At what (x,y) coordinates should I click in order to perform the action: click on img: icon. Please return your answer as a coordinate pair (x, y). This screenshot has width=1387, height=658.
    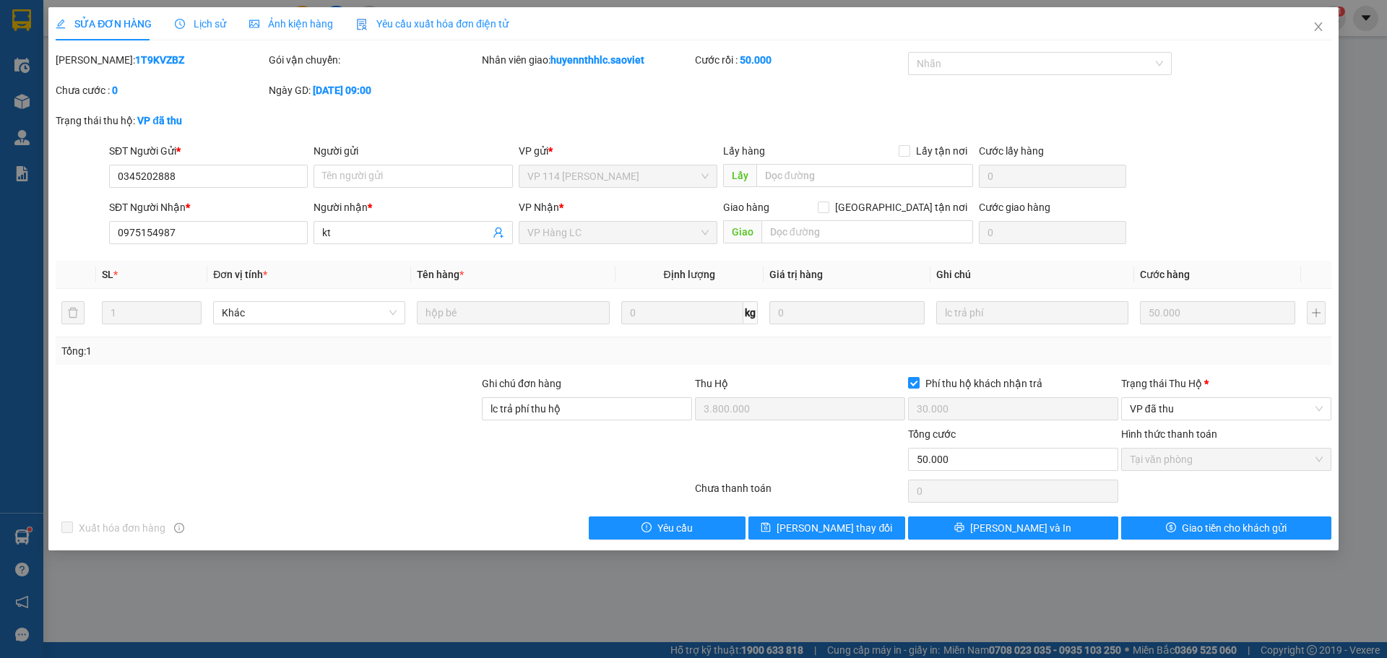
    Looking at the image, I should click on (362, 25).